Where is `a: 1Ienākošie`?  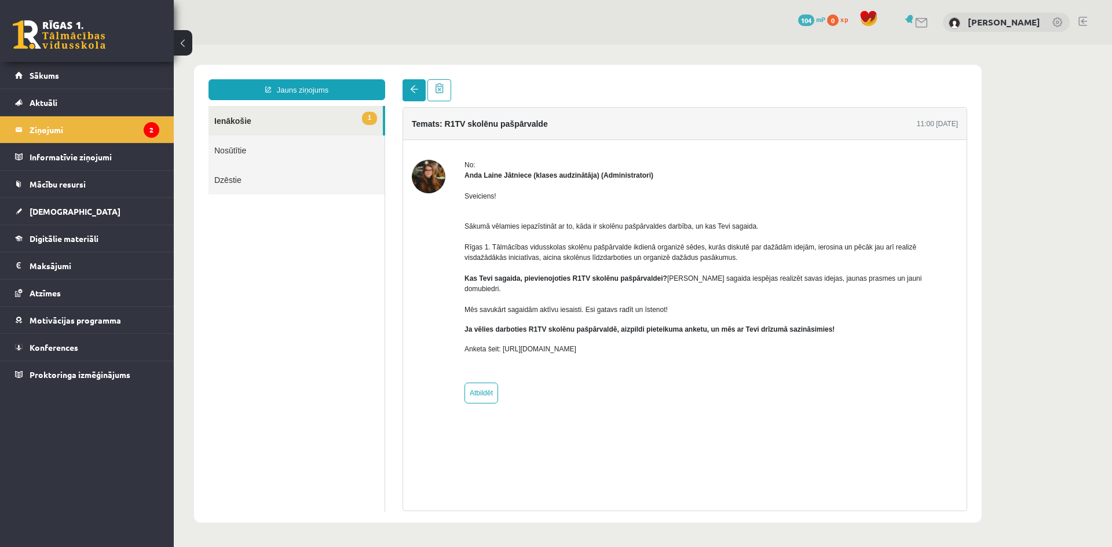 a: 1Ienākošie is located at coordinates (122, 76).